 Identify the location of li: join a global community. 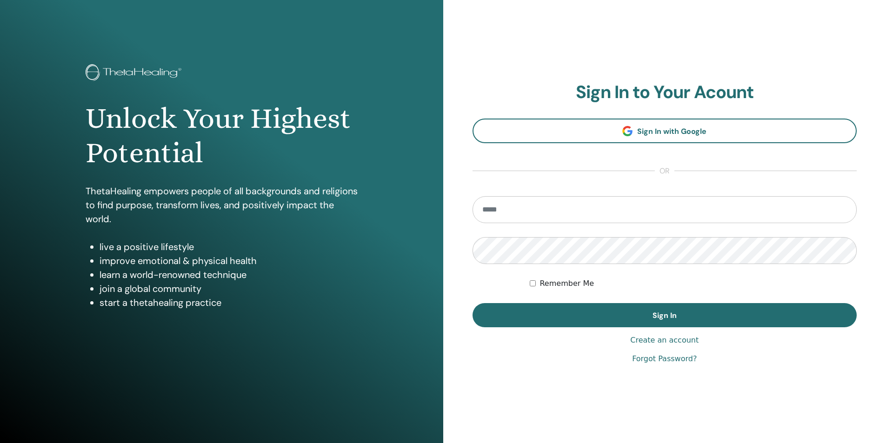
(228, 289).